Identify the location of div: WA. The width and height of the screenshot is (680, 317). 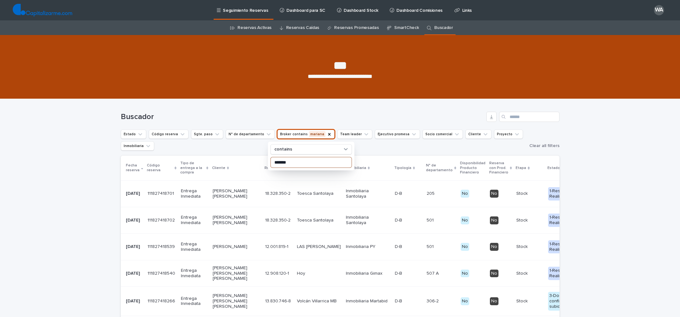
(659, 10).